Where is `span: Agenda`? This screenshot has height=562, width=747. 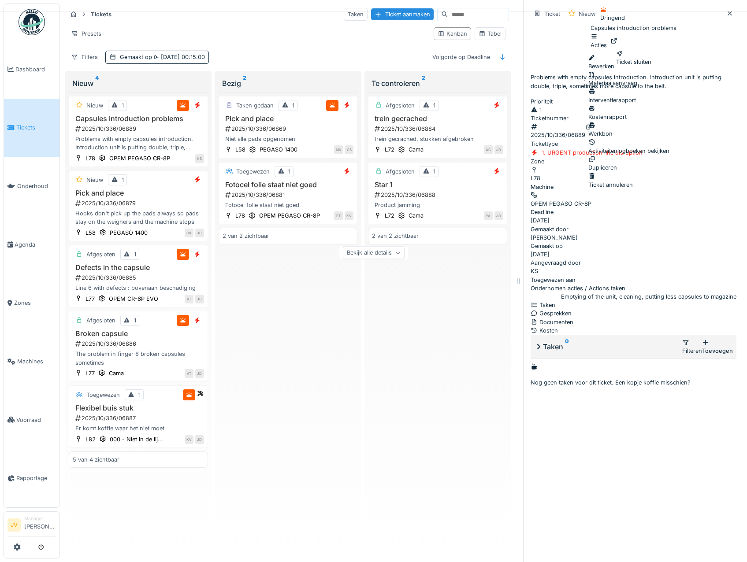 span: Agenda is located at coordinates (35, 245).